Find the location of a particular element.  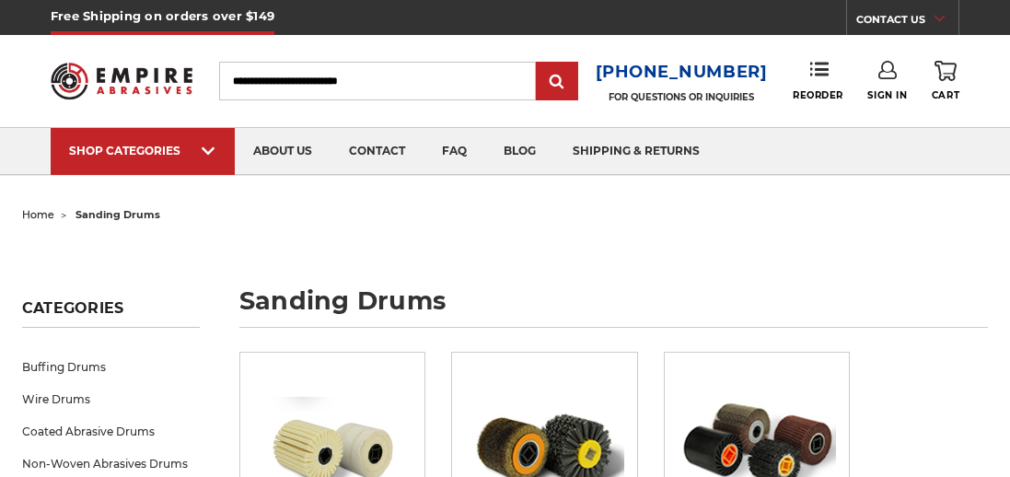

input: Submit is located at coordinates (557, 82).